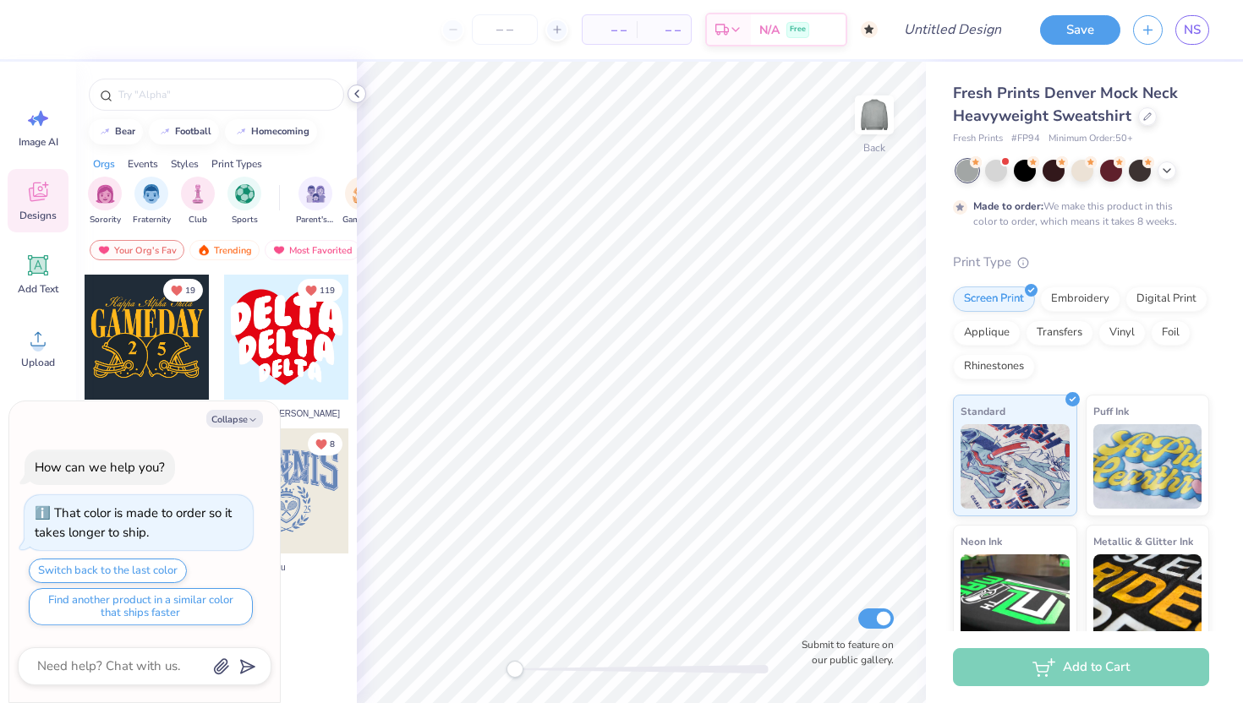 The height and width of the screenshot is (703, 1243). What do you see at coordinates (38, 363) in the screenshot?
I see `span: Upload` at bounding box center [38, 363].